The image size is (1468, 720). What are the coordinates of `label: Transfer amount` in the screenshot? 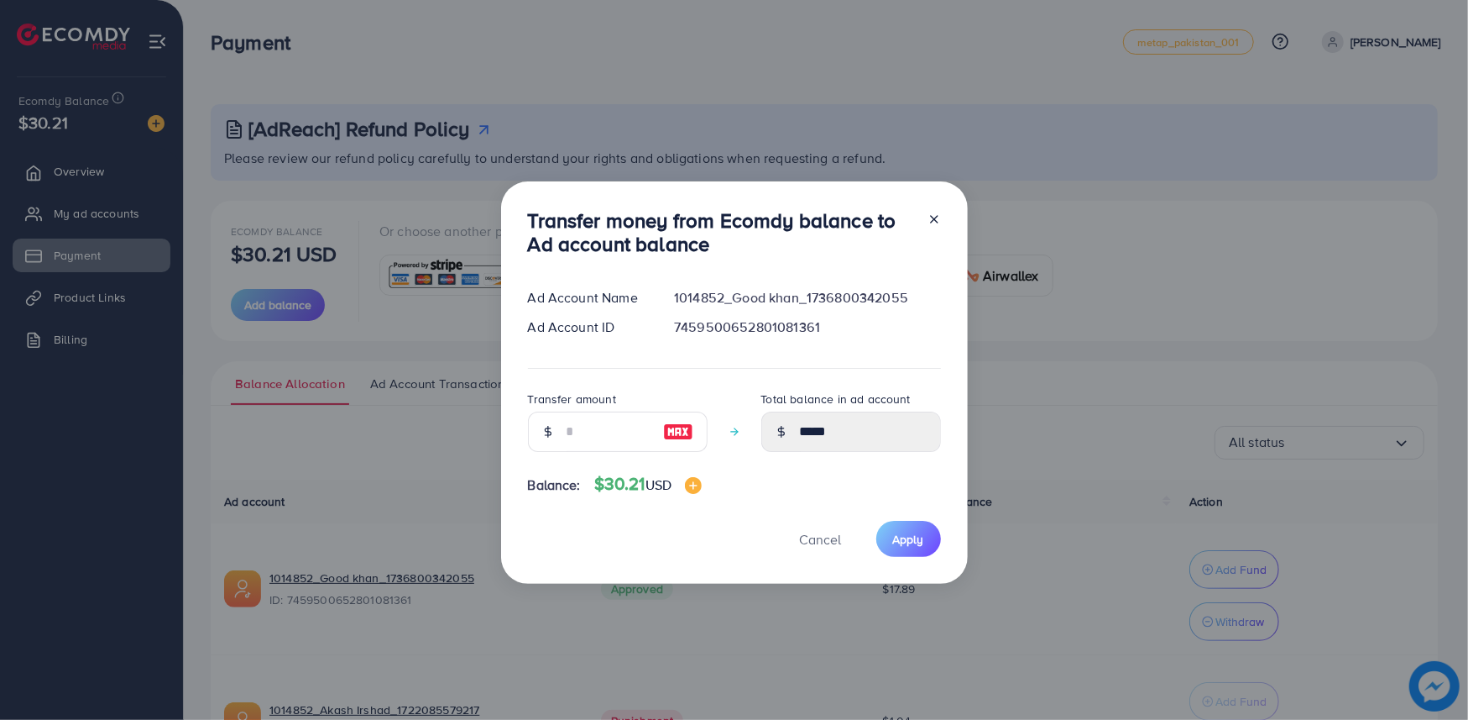 It's located at (572, 399).